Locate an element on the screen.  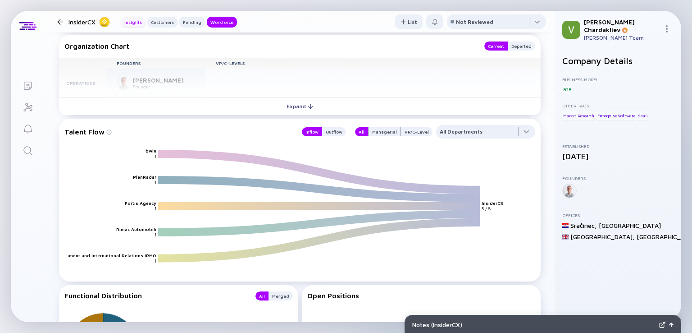
div: Funding is located at coordinates (192, 22).